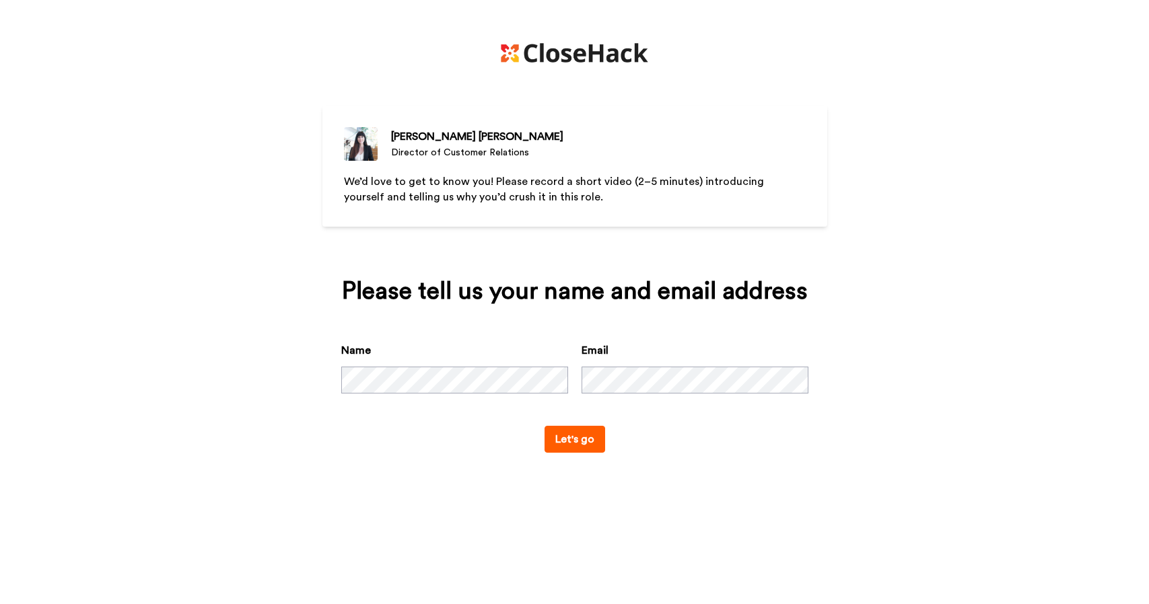 The image size is (1149, 604). Describe the element at coordinates (575, 53) in the screenshot. I see `img: https://cdn.bonjoro.com/media/8ef20797-8052-423f-a066-3a70dff60c56/6f41e73b-fbe8-40a5-8aec-628176...` at that location.